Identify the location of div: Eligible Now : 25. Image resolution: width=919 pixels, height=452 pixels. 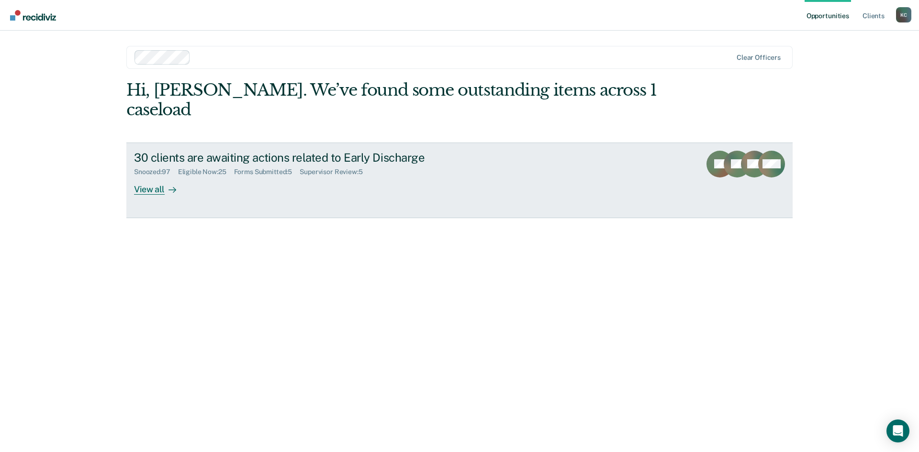
(206, 172).